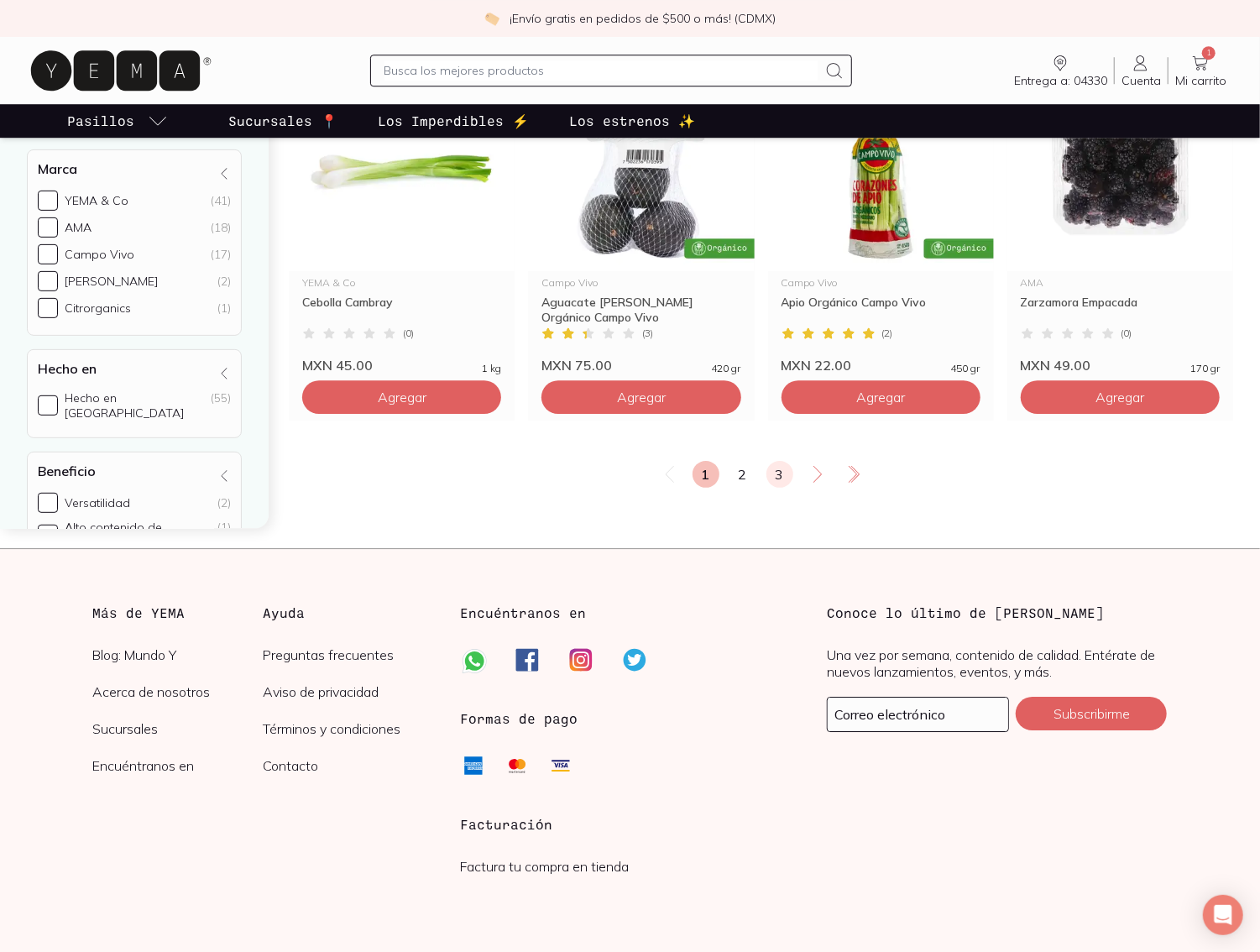  Describe the element at coordinates (817, 365) in the screenshot. I see `span: MXN 22.00` at that location.